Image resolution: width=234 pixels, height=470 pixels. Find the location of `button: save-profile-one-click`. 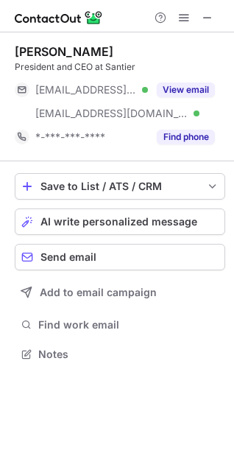

button: save-profile-one-click is located at coordinates (120, 186).